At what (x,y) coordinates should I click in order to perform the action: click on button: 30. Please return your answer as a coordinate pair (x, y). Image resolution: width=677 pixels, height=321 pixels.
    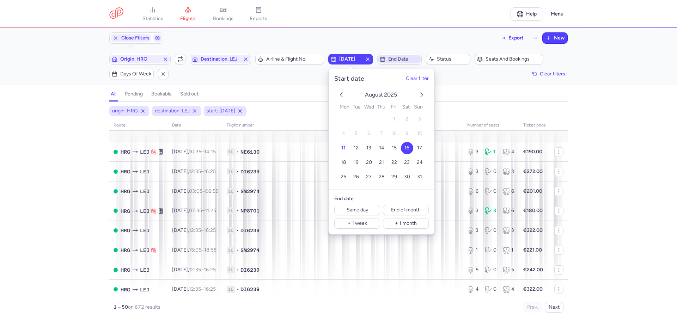
    Looking at the image, I should click on (407, 177).